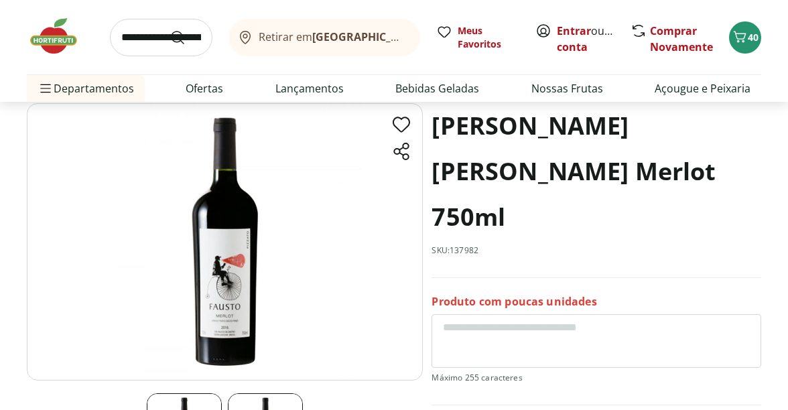 The height and width of the screenshot is (410, 788). Describe the element at coordinates (753, 37) in the screenshot. I see `span: 40` at that location.